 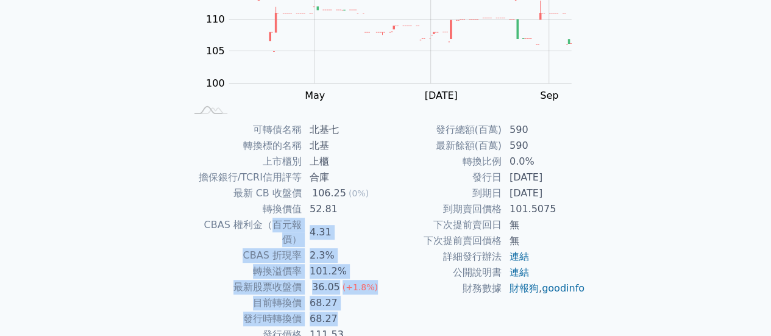 I want to click on td: 最新餘額(百萬), so click(x=444, y=146).